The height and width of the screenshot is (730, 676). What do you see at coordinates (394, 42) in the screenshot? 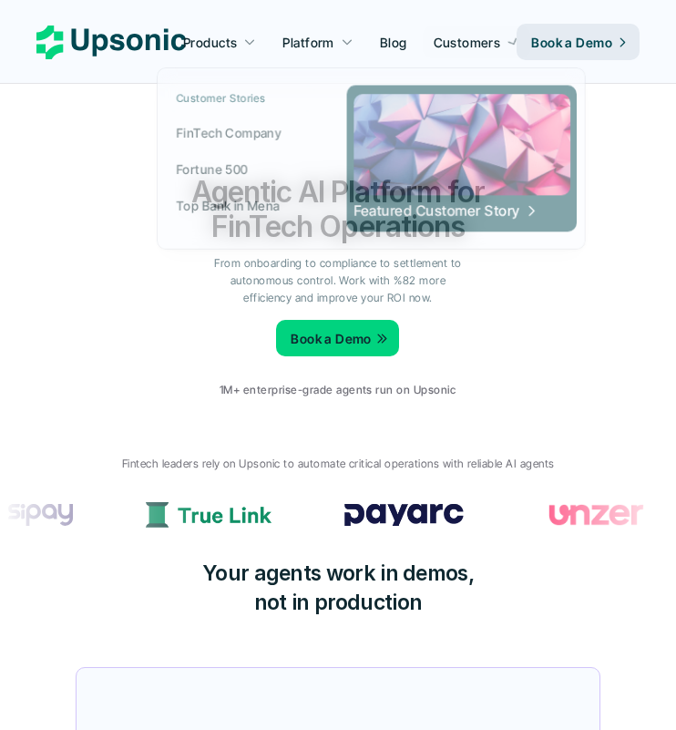
I see `a: Blog` at bounding box center [394, 42].